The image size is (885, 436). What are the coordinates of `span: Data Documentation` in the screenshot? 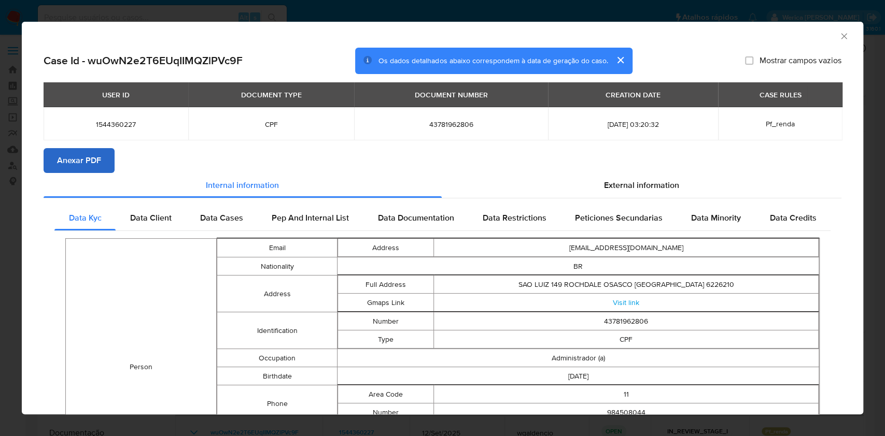 It's located at (415, 218).